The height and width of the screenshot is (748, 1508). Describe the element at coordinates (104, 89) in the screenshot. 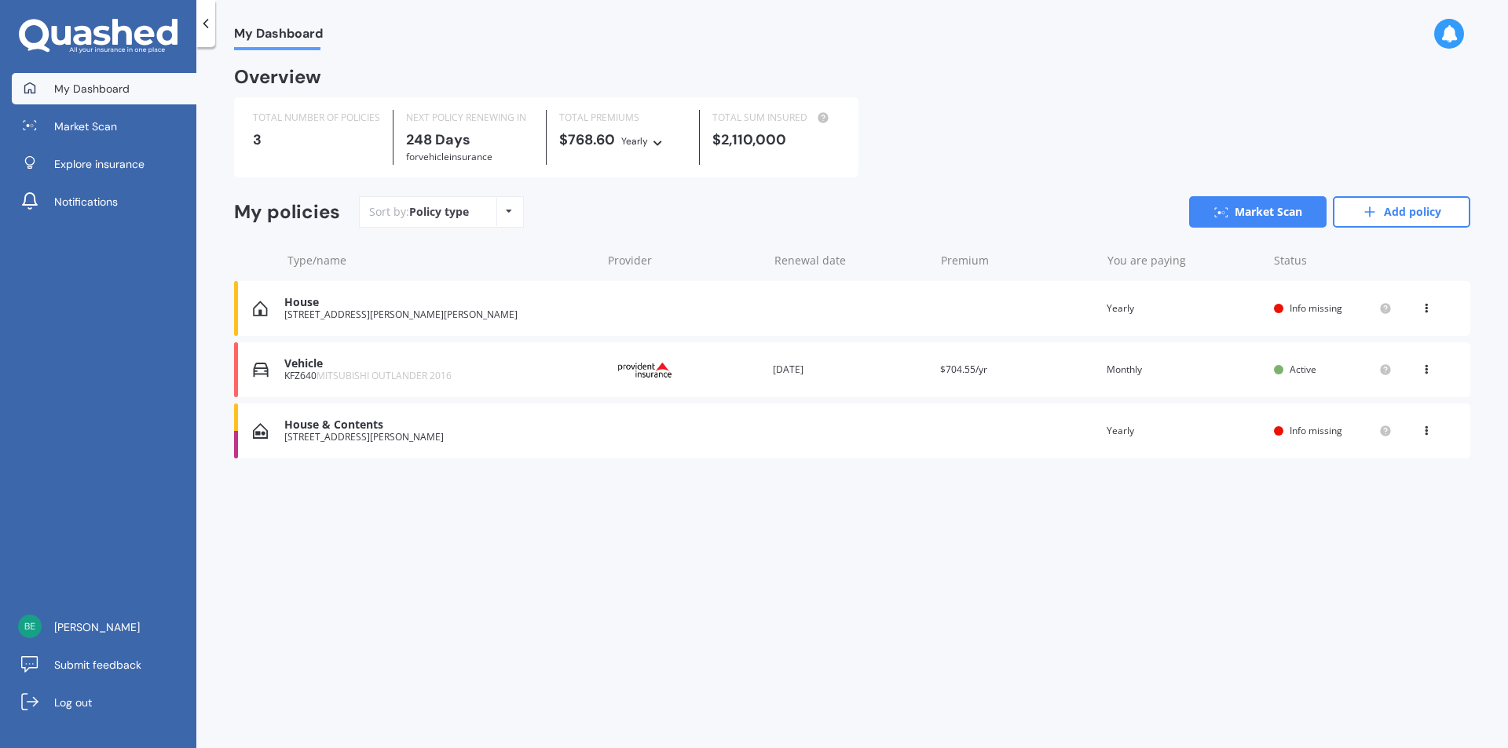

I see `a: My Dashboard` at that location.